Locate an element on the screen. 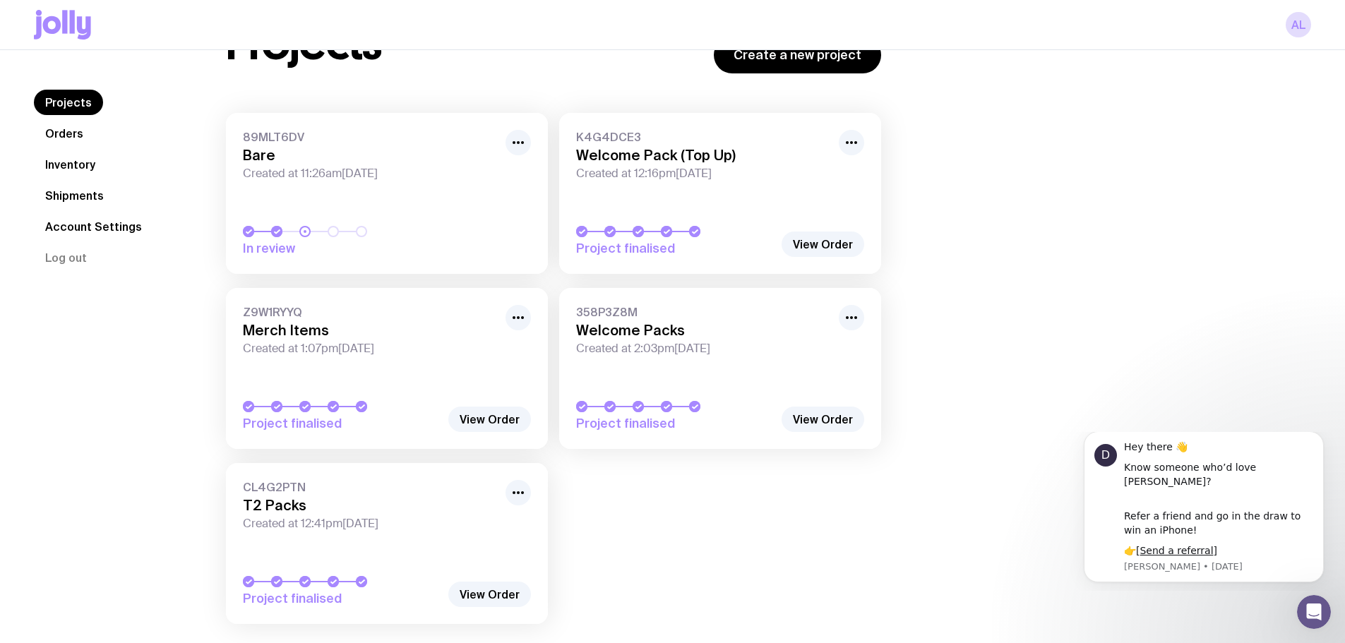 The width and height of the screenshot is (1345, 643). a: Orders is located at coordinates (64, 133).